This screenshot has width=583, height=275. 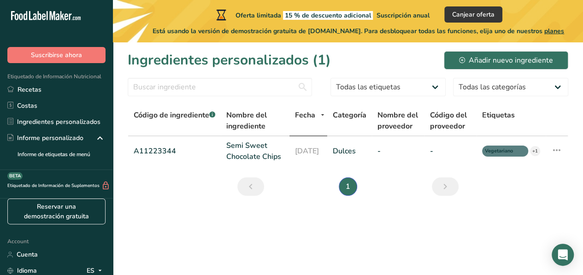 What do you see at coordinates (349, 151) in the screenshot?
I see `a: Dulces` at bounding box center [349, 151].